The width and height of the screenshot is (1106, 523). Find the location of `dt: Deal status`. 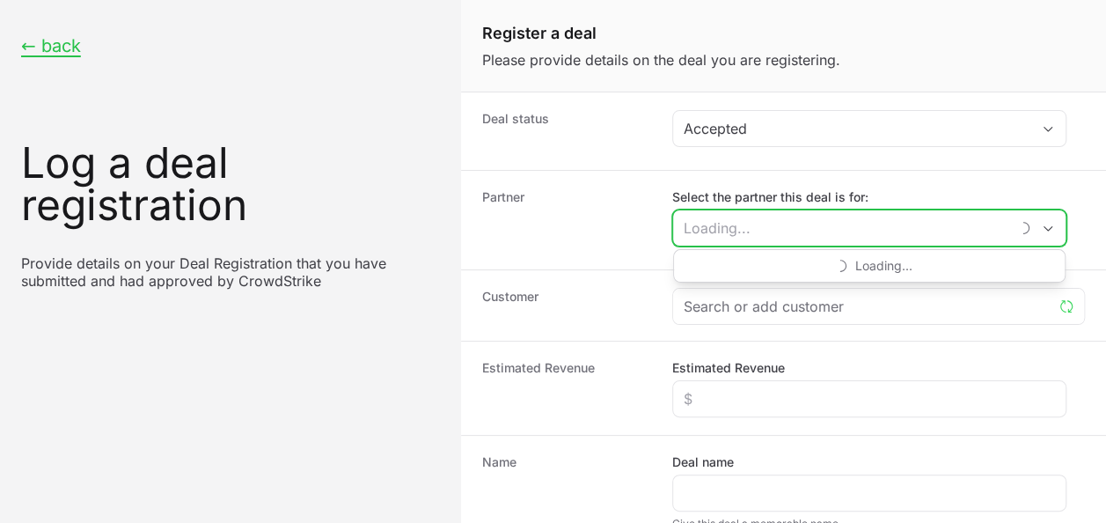

dt: Deal status is located at coordinates (567, 131).